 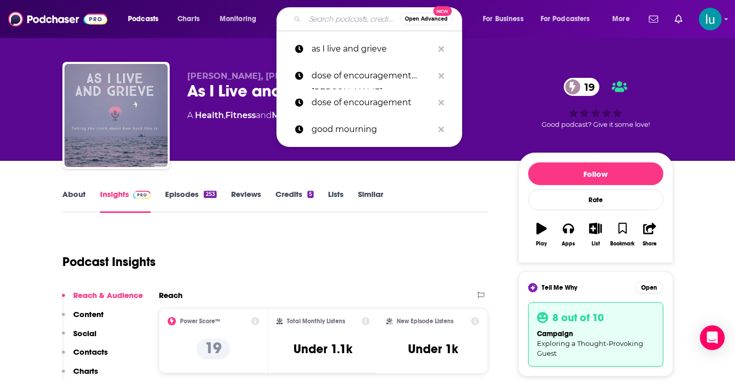 What do you see at coordinates (58, 19) in the screenshot?
I see `a: Podchaser - Follow, Share and Rate Podcasts` at bounding box center [58, 19].